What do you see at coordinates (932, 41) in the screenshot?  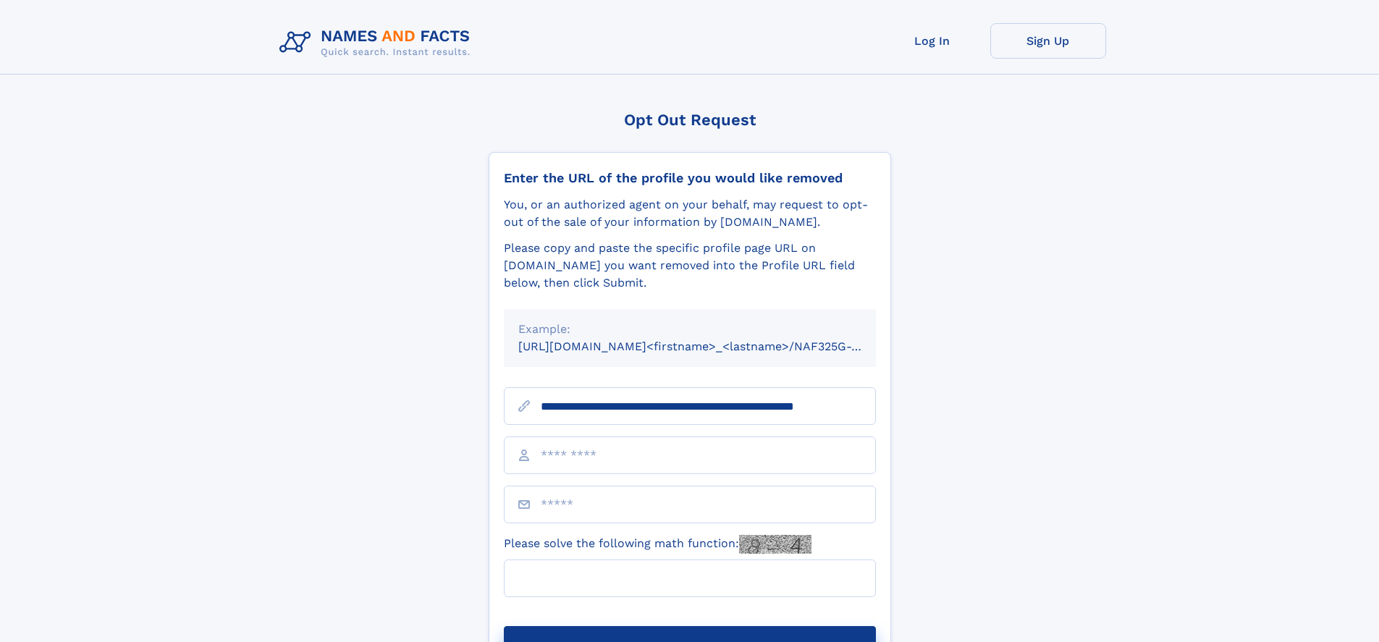 I see `a: Log In` at bounding box center [932, 41].